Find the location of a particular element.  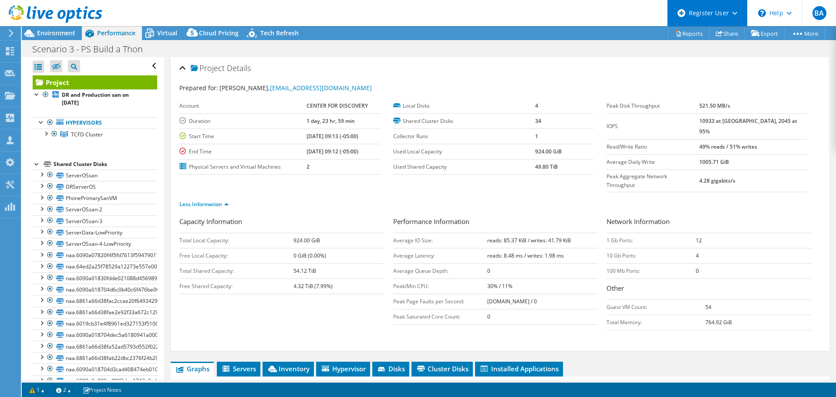

a: DRServerOS is located at coordinates (95, 186).